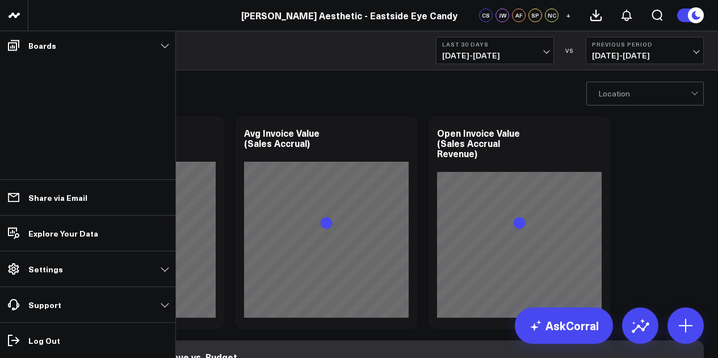  I want to click on p: Log Out, so click(44, 341).